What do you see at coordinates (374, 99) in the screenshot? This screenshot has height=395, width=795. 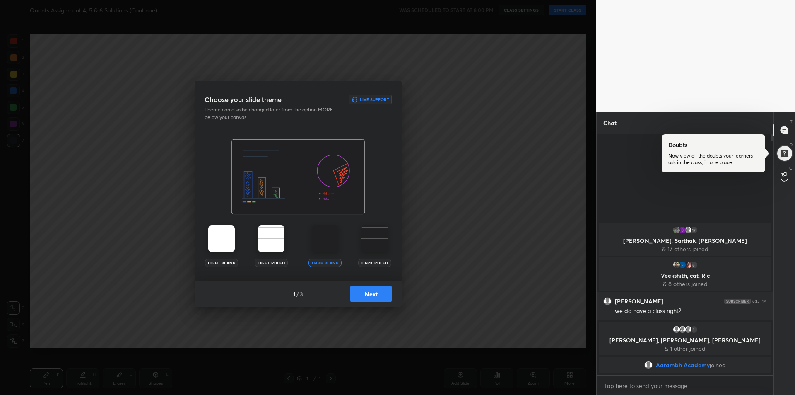 I see `h6: Live Support` at bounding box center [374, 99].